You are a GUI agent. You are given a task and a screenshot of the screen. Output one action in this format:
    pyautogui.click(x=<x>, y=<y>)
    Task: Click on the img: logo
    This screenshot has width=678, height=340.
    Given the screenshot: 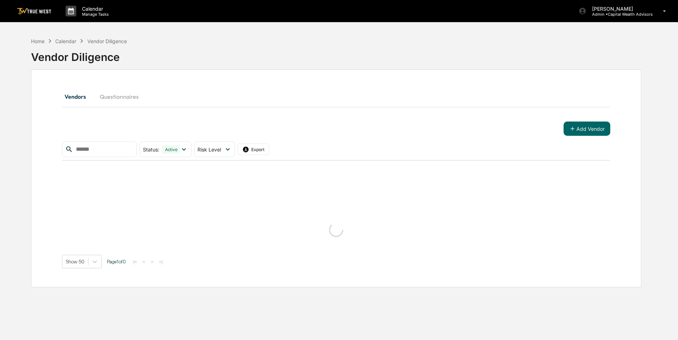 What is the action you would take?
    pyautogui.click(x=34, y=11)
    